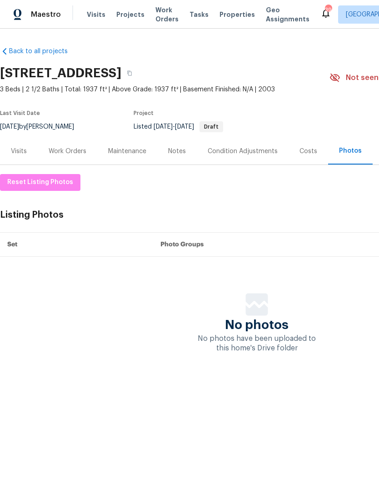 This screenshot has height=494, width=379. Describe the element at coordinates (257, 343) in the screenshot. I see `span: No photos have been uploaded to this home's Drive folder` at that location.